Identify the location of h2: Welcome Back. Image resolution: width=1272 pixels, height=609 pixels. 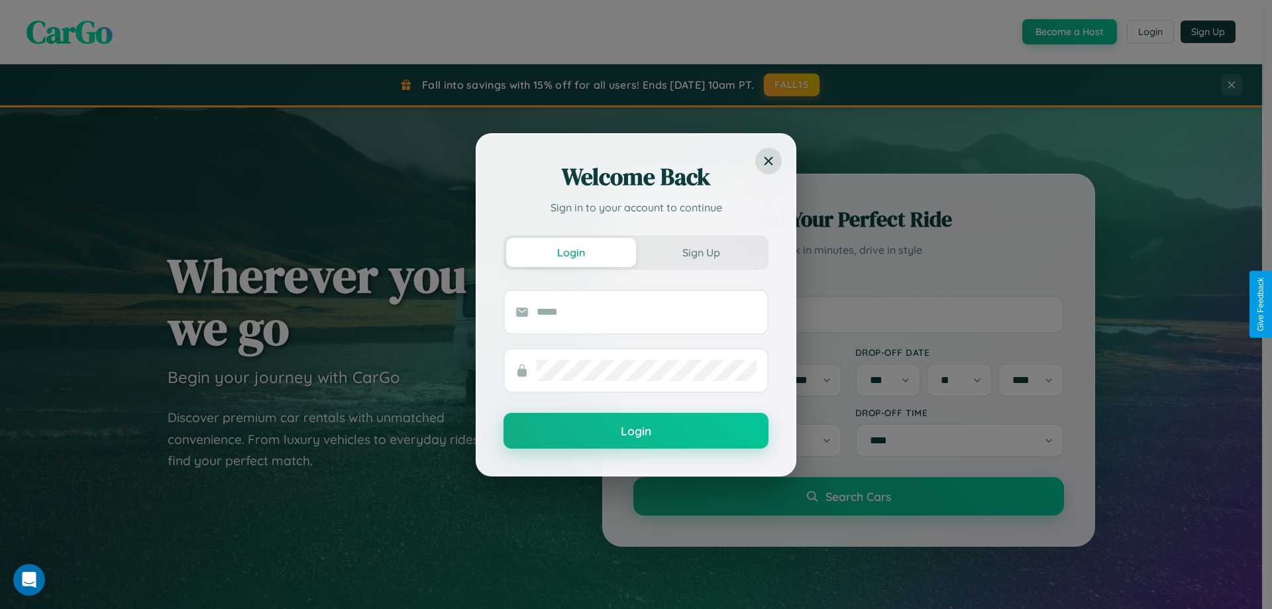
(636, 177).